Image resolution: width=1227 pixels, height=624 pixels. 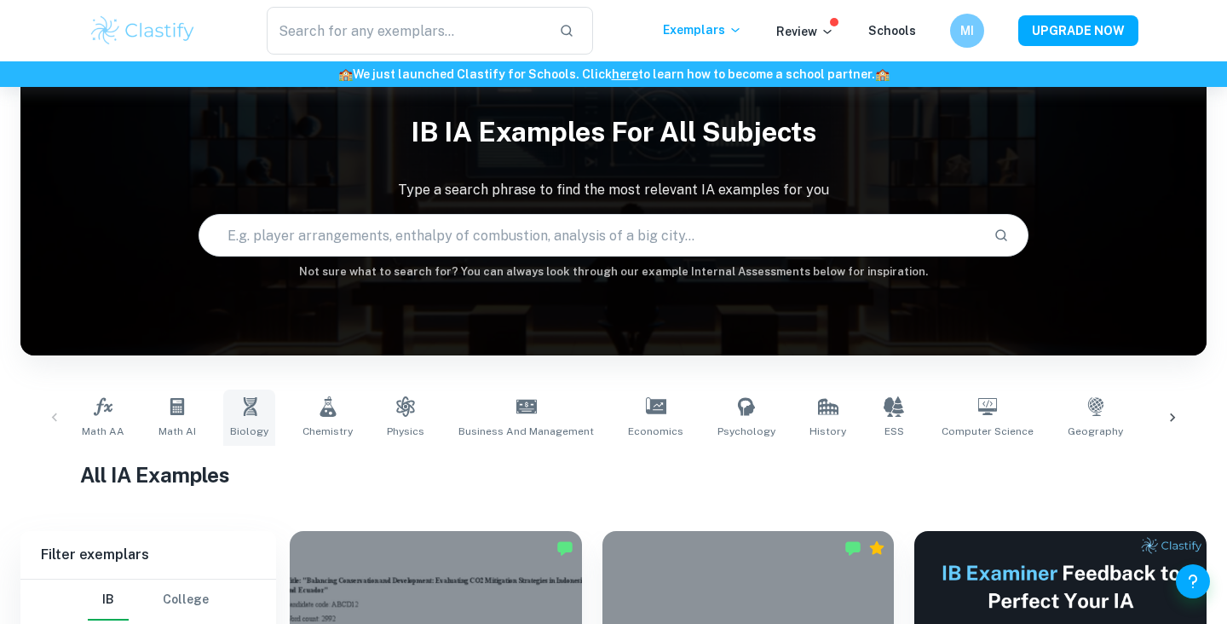 What do you see at coordinates (142, 31) in the screenshot?
I see `img: Clastify logo` at bounding box center [142, 31].